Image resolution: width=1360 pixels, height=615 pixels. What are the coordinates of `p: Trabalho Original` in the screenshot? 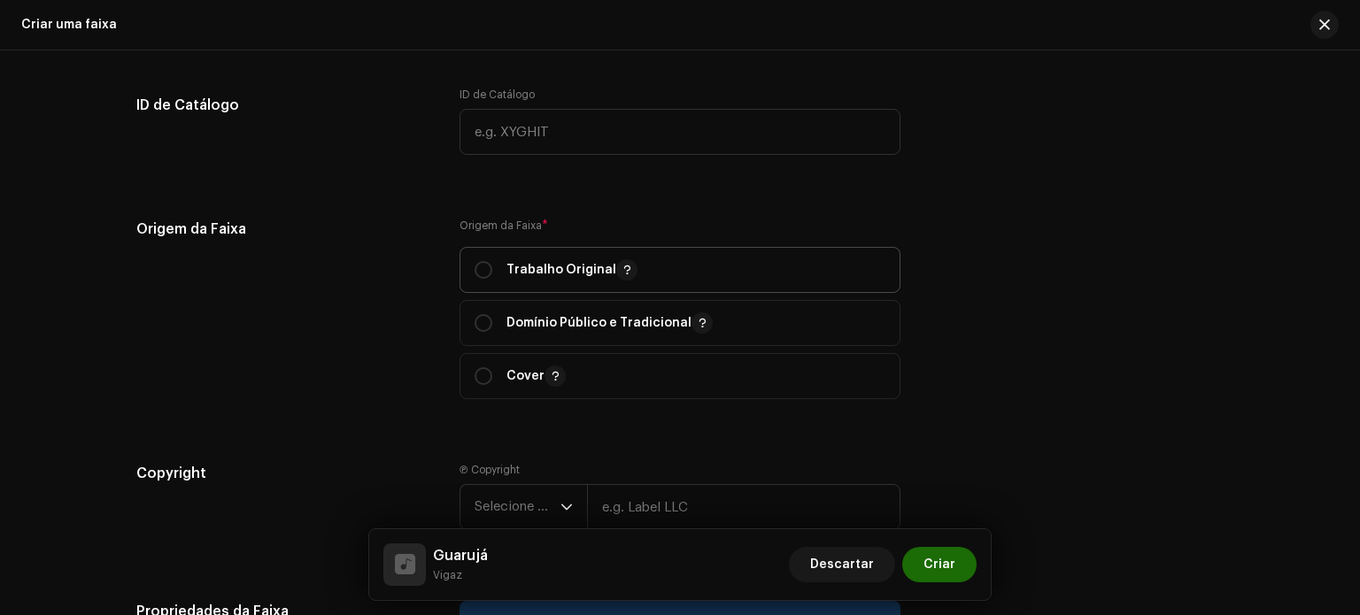 It's located at (572, 270).